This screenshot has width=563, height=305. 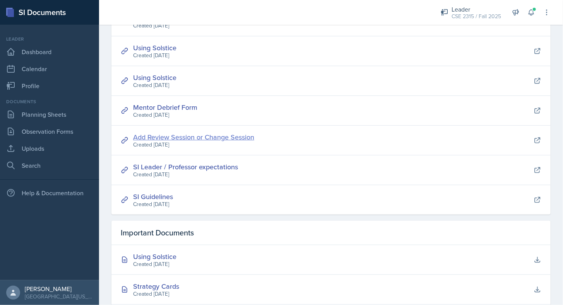 What do you see at coordinates (157, 233) in the screenshot?
I see `span: Important Documents` at bounding box center [157, 233].